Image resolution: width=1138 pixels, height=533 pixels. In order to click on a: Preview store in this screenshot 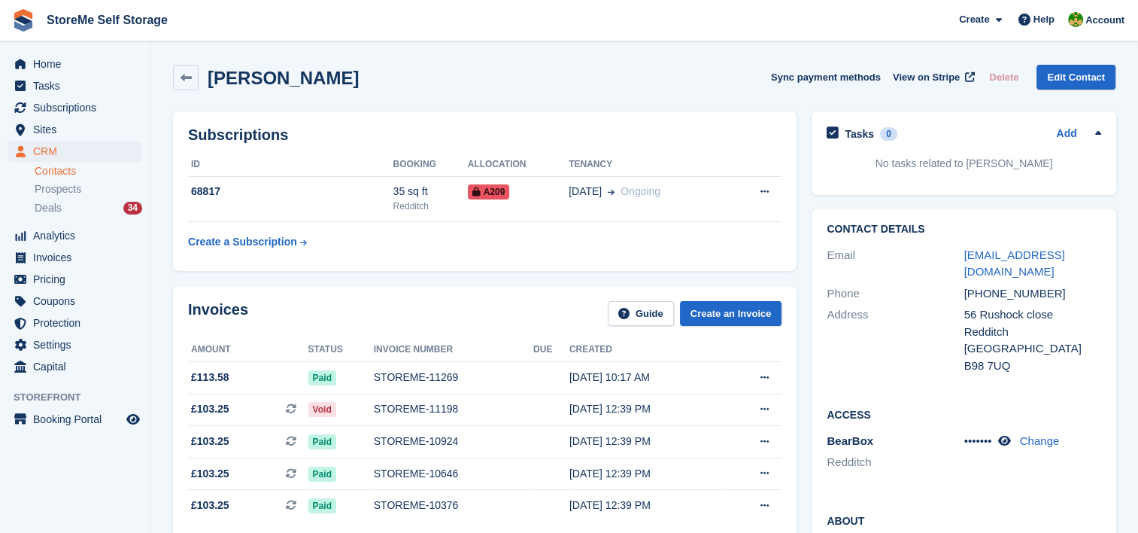, I will do `click(133, 419)`.